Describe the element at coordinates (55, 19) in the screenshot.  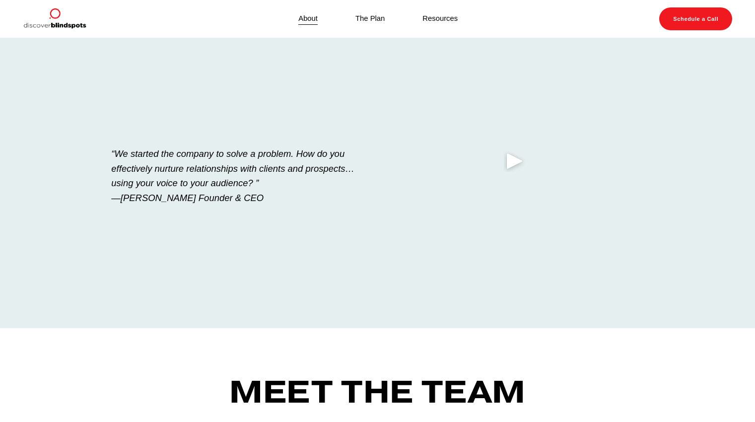
I see `img: Discover Blind Spots` at that location.